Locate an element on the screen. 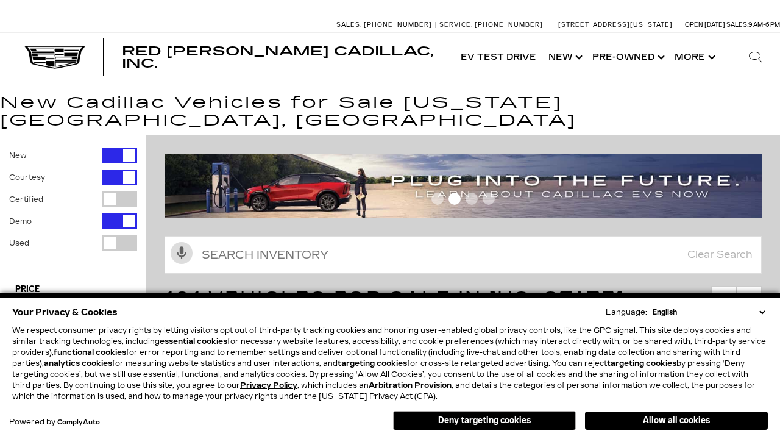 The width and height of the screenshot is (780, 439). a: Cadillac Dark Logo with Cadillac White Text is located at coordinates (55, 57).